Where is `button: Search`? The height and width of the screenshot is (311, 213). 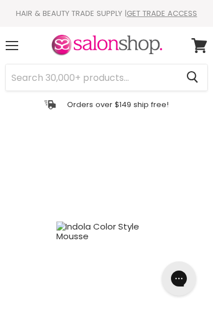 button: Search is located at coordinates (192, 77).